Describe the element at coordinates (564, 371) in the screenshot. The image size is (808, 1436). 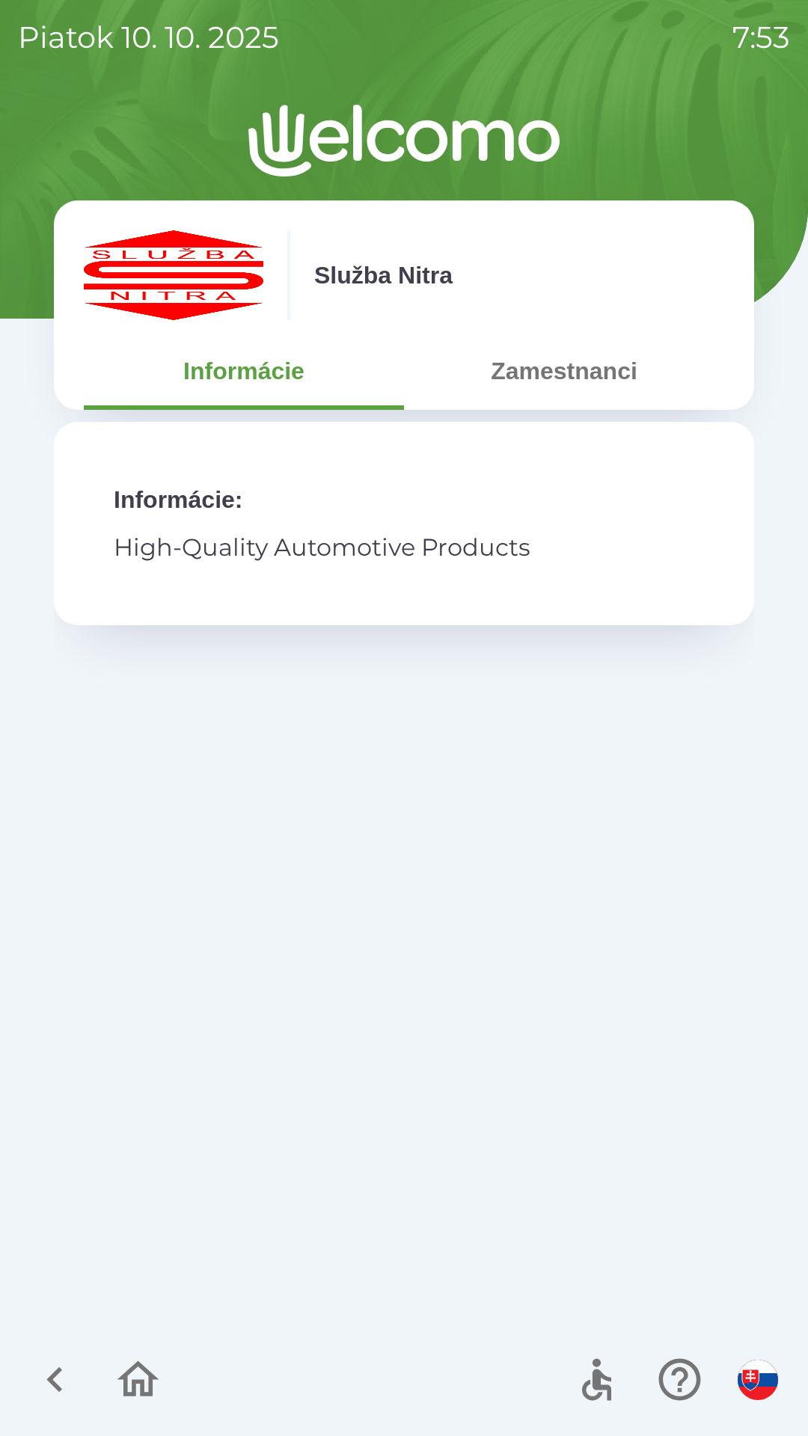
I see `button: Zamestnanci` at that location.